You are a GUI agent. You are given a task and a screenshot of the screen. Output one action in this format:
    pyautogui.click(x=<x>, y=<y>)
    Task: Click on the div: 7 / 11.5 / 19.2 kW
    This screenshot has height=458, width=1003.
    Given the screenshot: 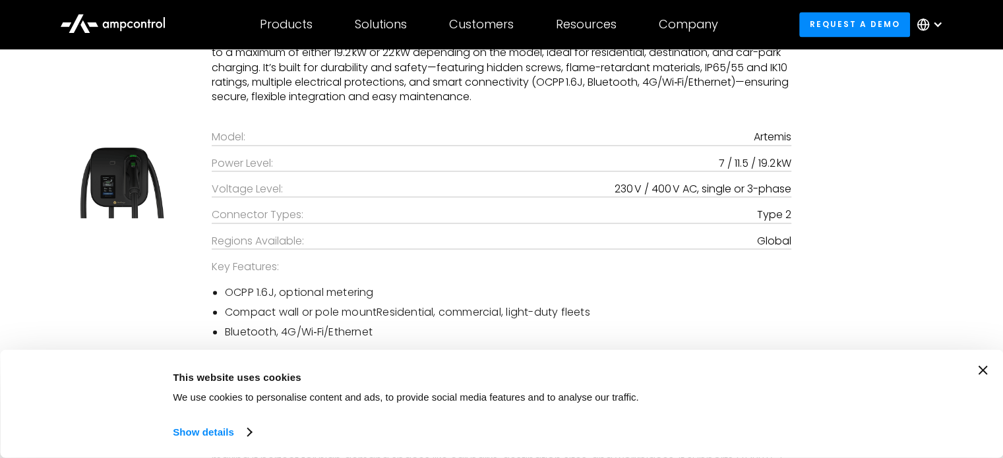 What is the action you would take?
    pyautogui.click(x=755, y=164)
    